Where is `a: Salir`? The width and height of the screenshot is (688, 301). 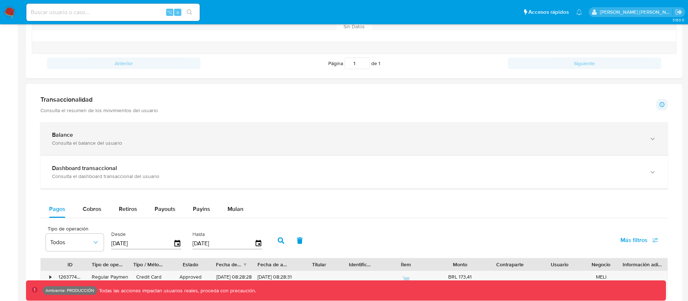
a: Salir is located at coordinates (679, 12).